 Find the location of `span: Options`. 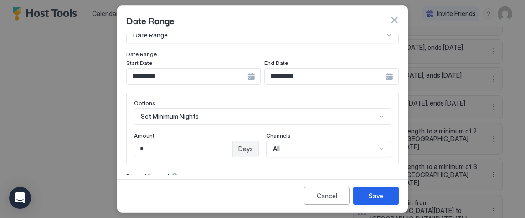

span: Options is located at coordinates (145, 103).